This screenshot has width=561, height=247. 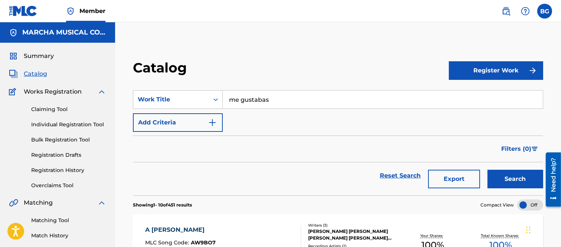 I want to click on span: Catalog, so click(x=35, y=74).